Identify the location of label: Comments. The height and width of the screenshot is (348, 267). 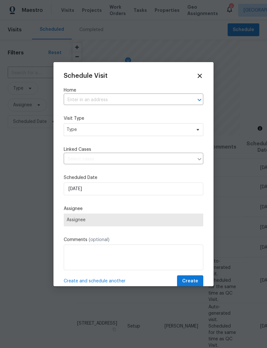
(134, 240).